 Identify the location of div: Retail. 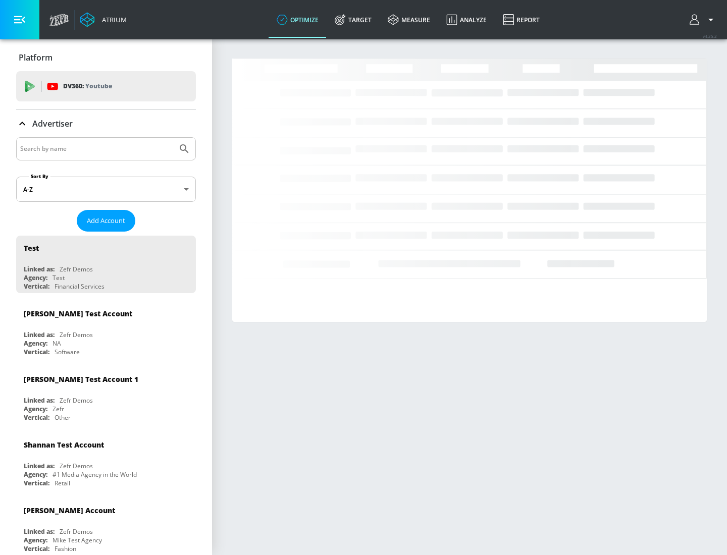
(62, 483).